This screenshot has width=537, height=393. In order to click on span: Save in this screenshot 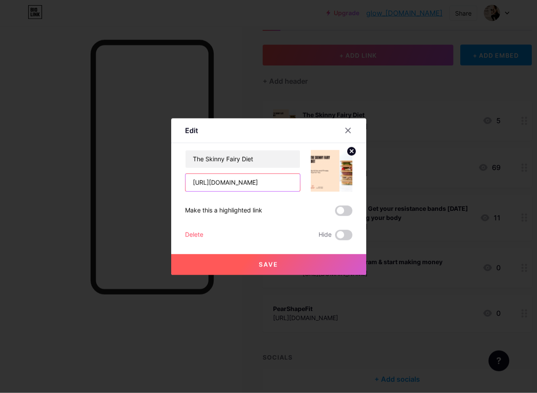, I will do `click(268, 264)`.